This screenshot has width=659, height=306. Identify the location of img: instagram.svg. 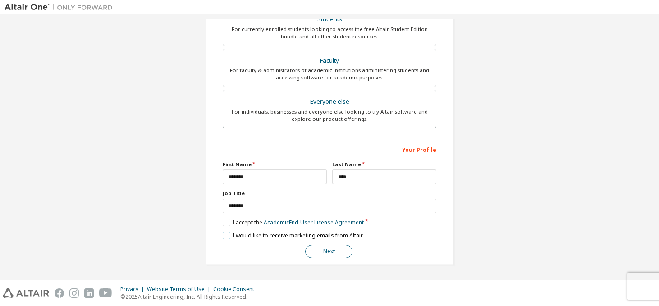
(74, 293).